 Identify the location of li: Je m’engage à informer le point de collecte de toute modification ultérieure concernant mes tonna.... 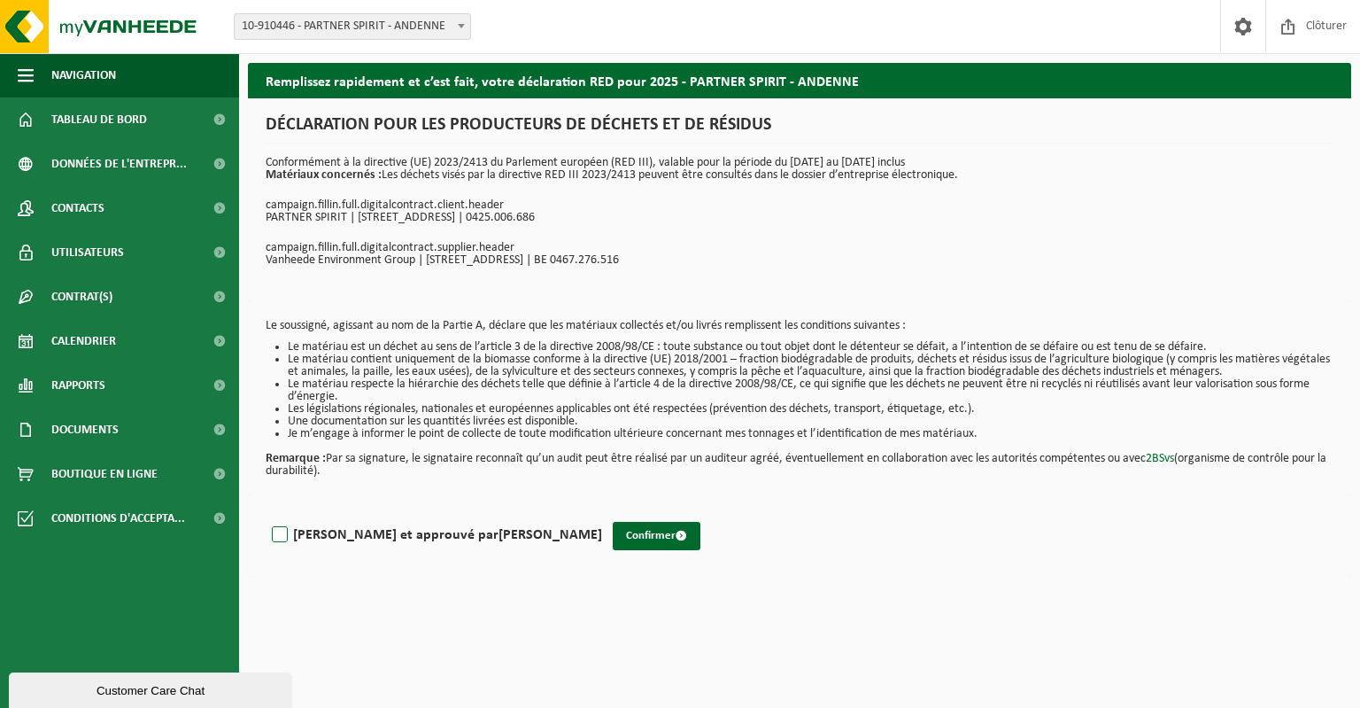
(810, 434).